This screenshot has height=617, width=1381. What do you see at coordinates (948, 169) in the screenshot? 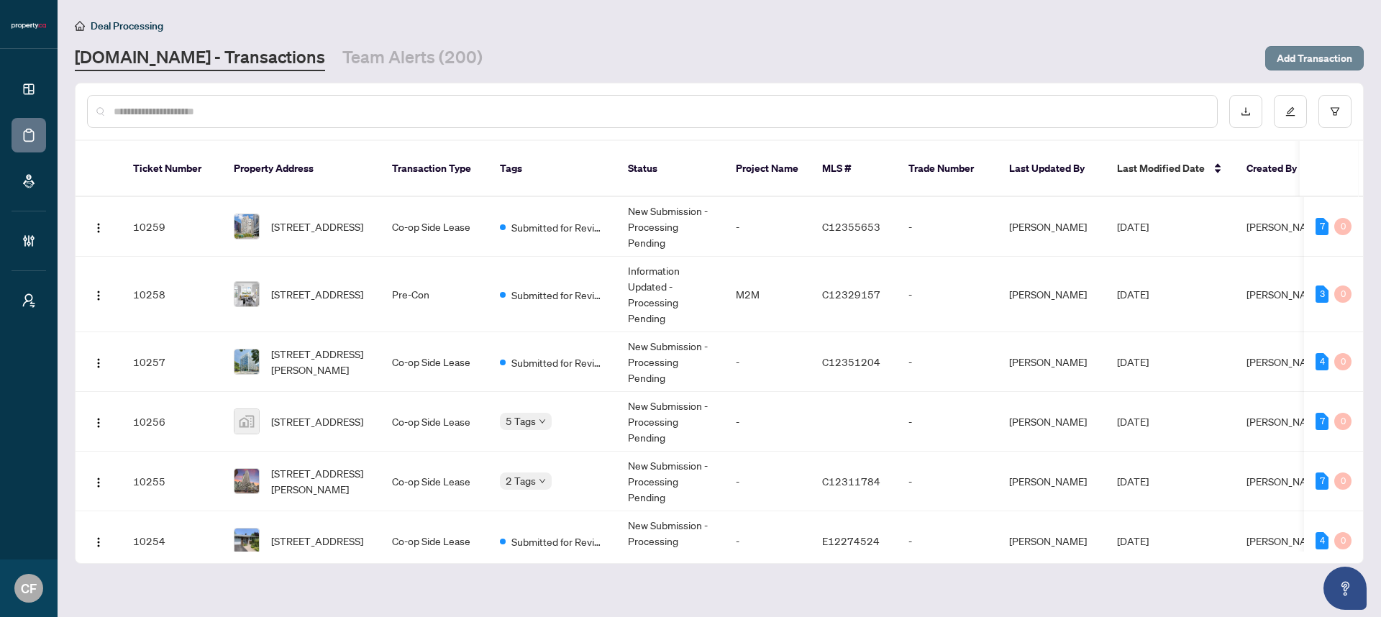
I see `th: Trade Number` at bounding box center [948, 169].